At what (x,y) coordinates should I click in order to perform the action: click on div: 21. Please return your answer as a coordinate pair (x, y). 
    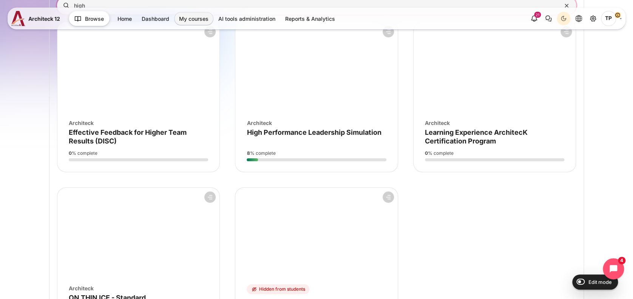
    Looking at the image, I should click on (538, 15).